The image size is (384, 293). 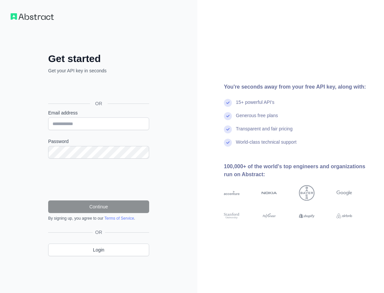 I want to click on div: Generous free plans, so click(x=257, y=119).